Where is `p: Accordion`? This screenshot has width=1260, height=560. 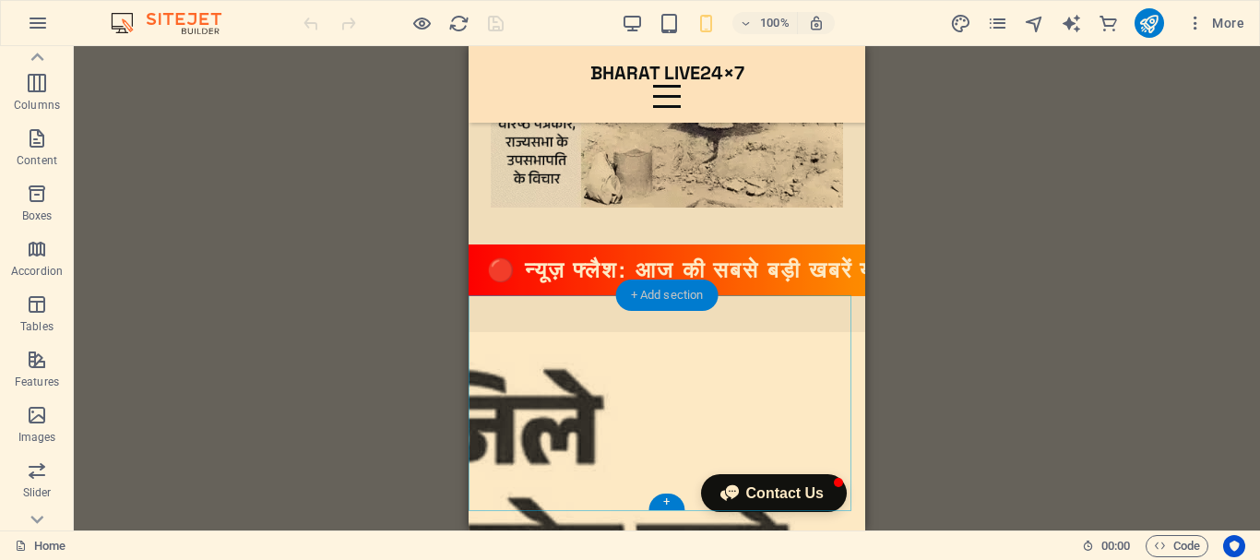 p: Accordion is located at coordinates (37, 271).